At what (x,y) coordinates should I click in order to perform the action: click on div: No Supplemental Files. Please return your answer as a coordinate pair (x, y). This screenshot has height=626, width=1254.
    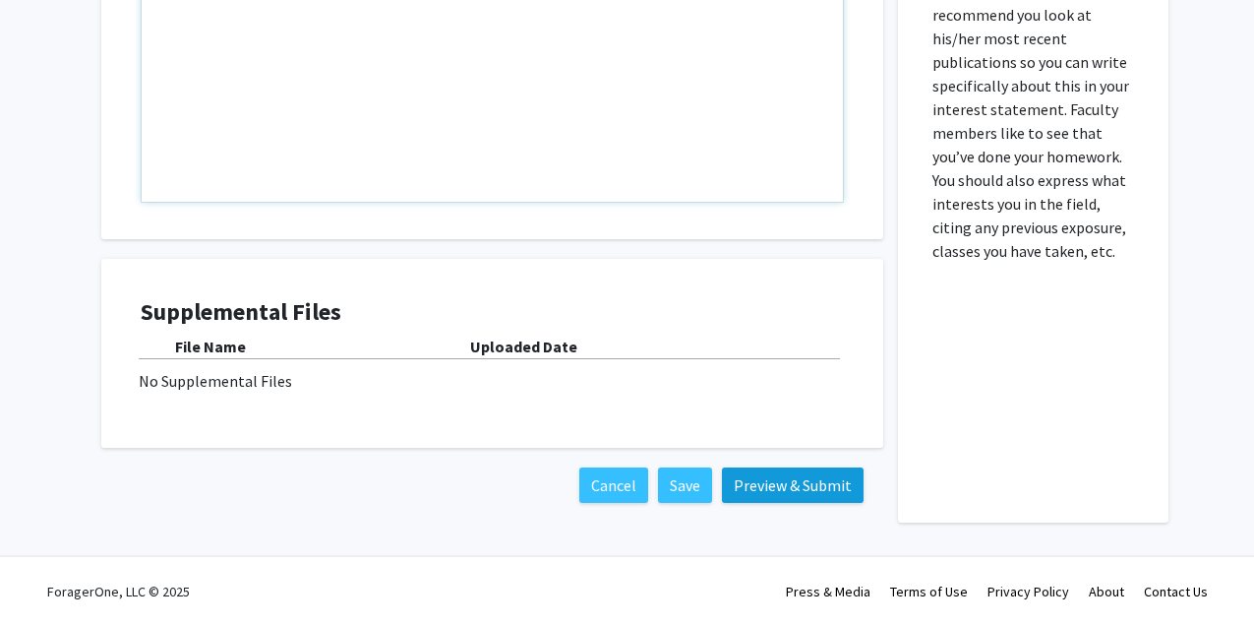
    Looking at the image, I should click on (492, 381).